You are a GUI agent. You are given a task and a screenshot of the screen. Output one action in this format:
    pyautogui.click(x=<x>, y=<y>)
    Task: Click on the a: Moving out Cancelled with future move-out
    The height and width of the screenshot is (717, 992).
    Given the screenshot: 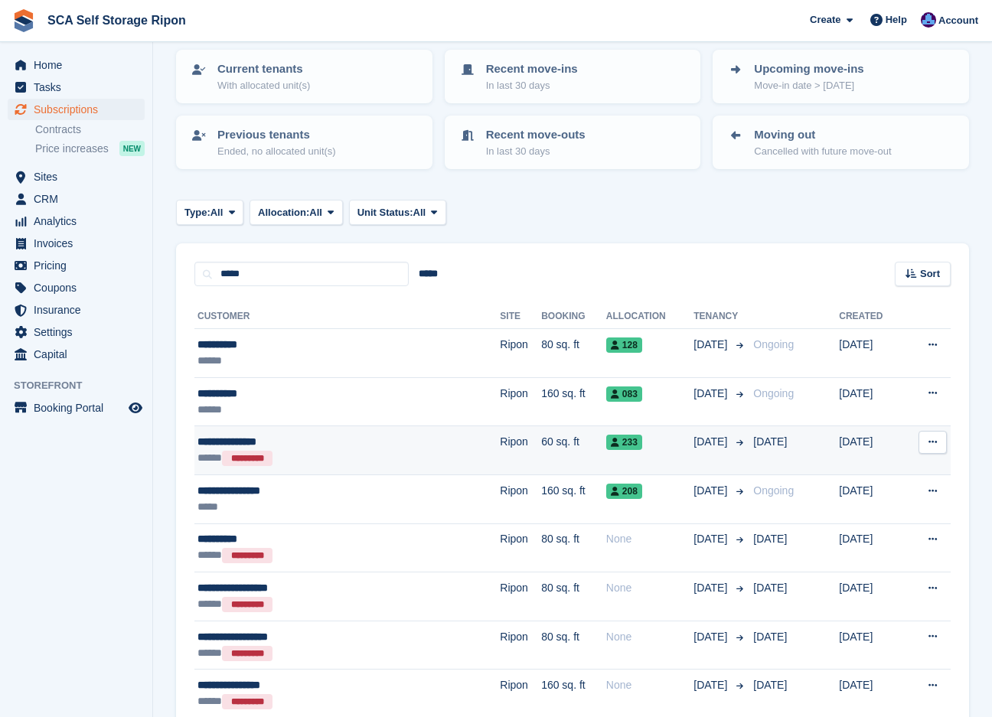 What is the action you would take?
    pyautogui.click(x=841, y=142)
    